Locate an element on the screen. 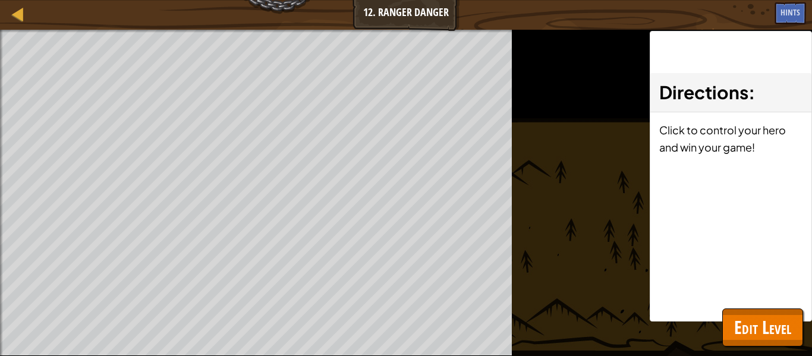 The height and width of the screenshot is (356, 812). span: Edit Level is located at coordinates (762, 327).